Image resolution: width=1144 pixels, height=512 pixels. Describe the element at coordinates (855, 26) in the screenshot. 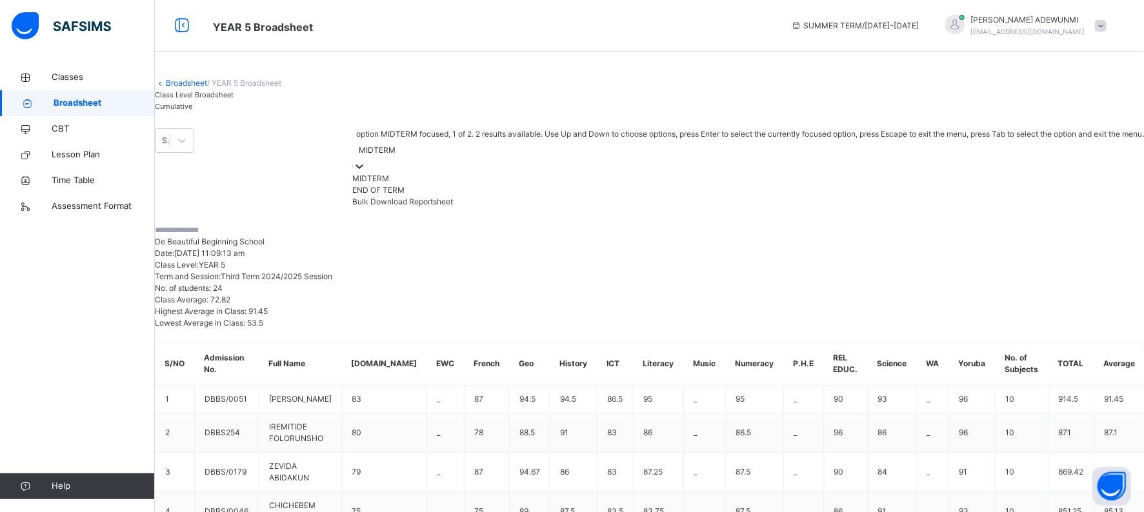

I see `span: session/term information` at that location.